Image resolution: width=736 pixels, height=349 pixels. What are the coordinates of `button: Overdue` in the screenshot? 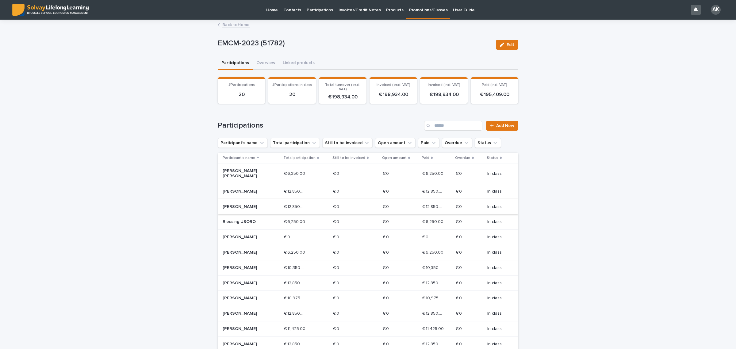 It's located at (457, 143).